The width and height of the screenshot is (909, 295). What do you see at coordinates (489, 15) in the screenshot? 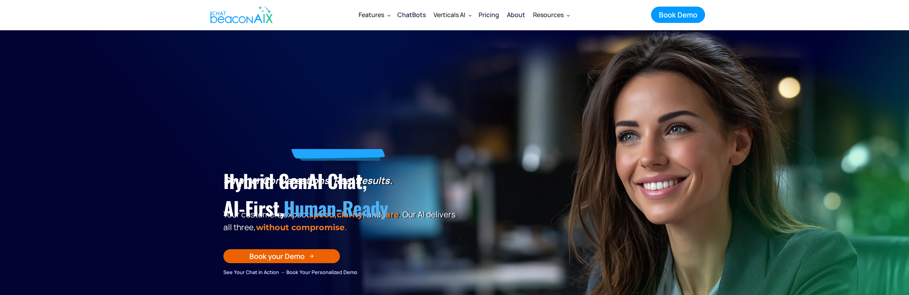
I see `a: Pricing` at bounding box center [489, 15].